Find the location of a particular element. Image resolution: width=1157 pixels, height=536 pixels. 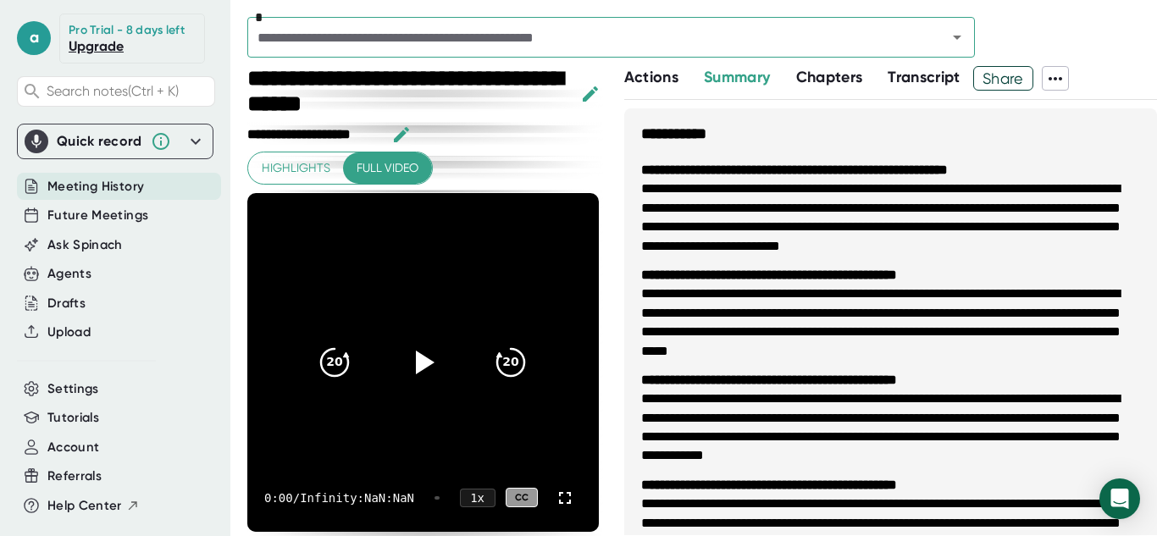

button: Account is located at coordinates (73, 447).